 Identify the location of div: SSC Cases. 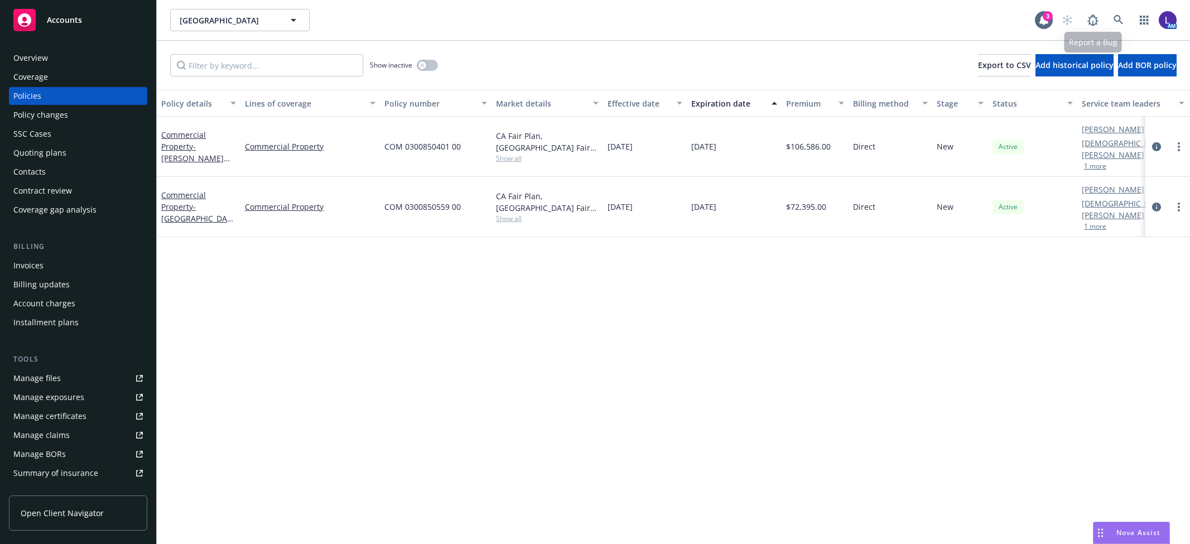
(32, 134).